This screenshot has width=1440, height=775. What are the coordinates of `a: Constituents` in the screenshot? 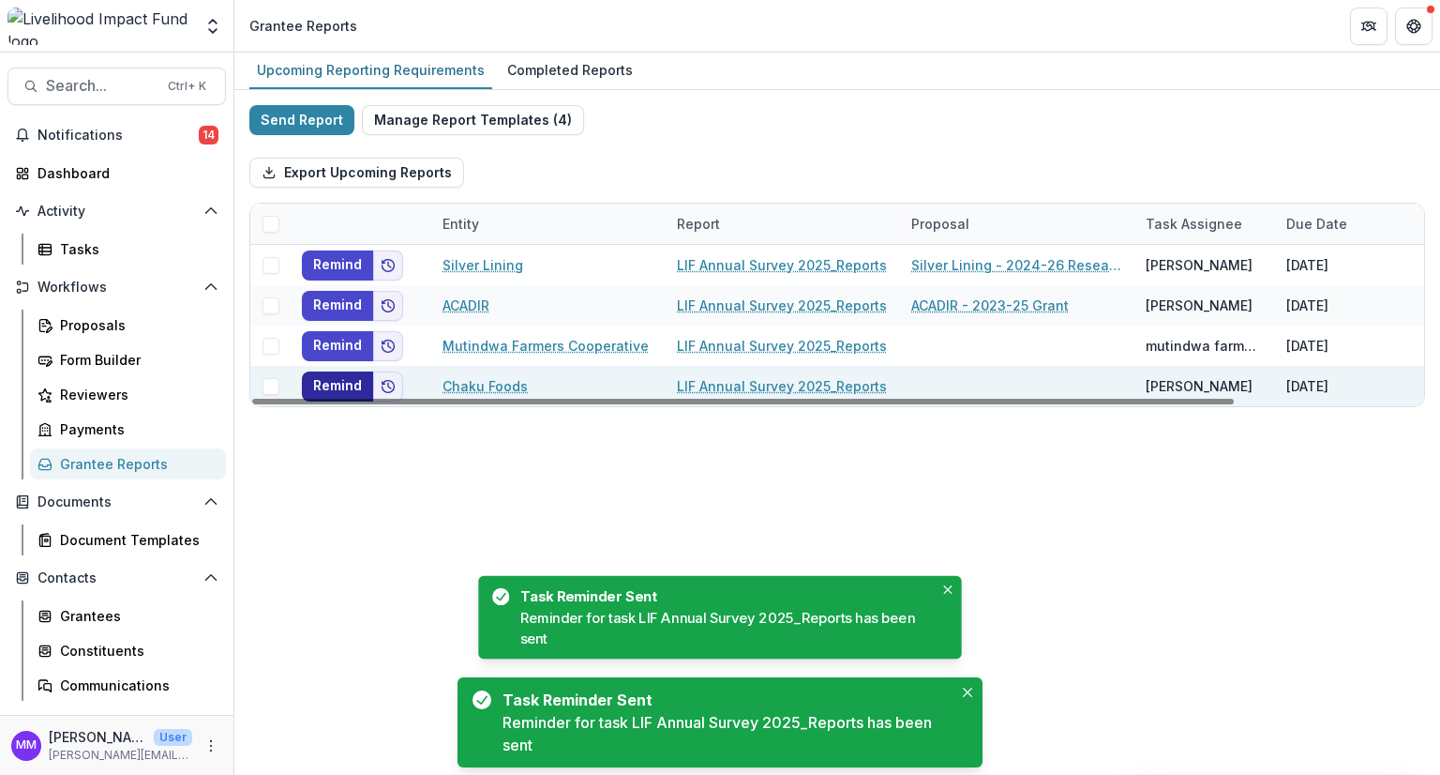 It's located at (128, 650).